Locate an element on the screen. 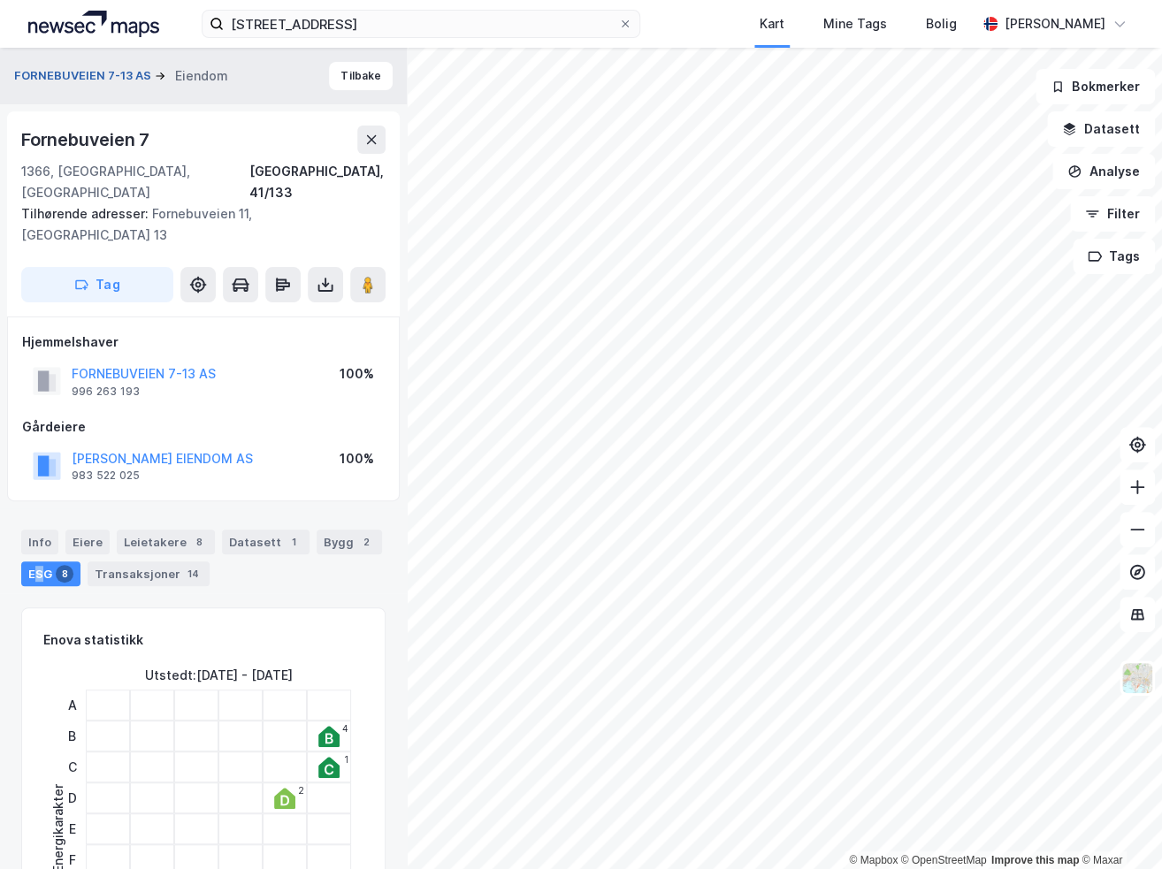 This screenshot has height=869, width=1162. div: Eiere is located at coordinates (88, 542).